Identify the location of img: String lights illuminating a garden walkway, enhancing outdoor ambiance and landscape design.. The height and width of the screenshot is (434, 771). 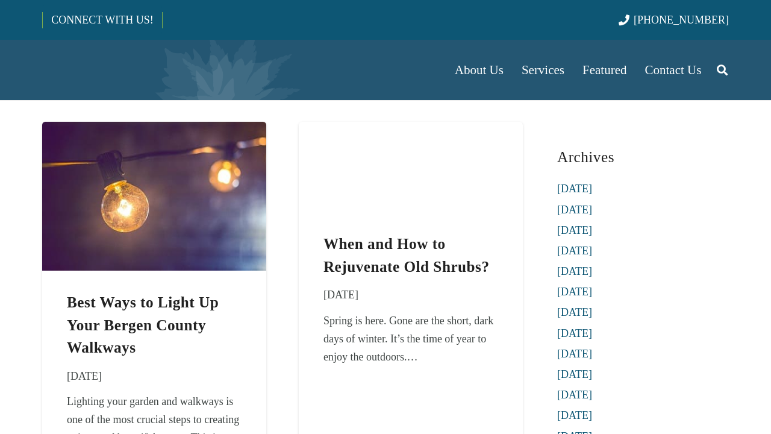
(154, 196).